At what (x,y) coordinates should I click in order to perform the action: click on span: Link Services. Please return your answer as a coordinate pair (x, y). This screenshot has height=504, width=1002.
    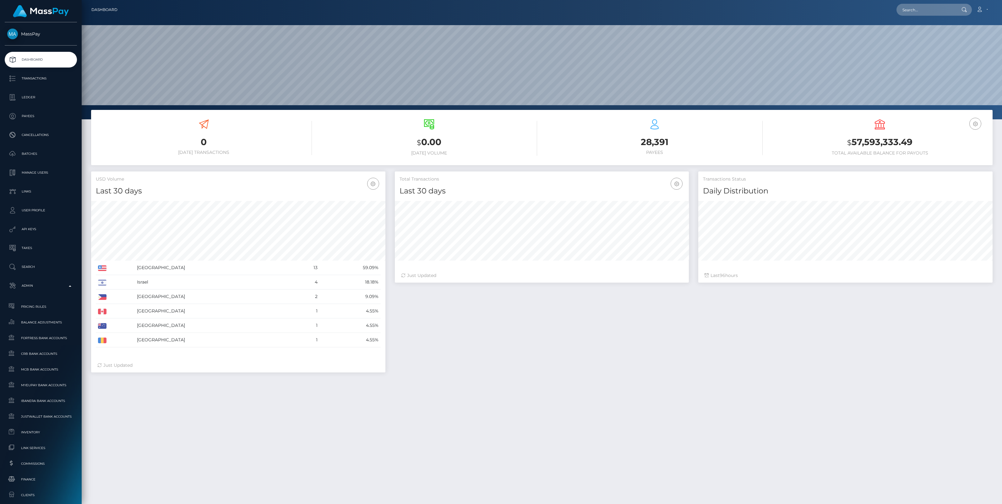
    Looking at the image, I should click on (41, 448).